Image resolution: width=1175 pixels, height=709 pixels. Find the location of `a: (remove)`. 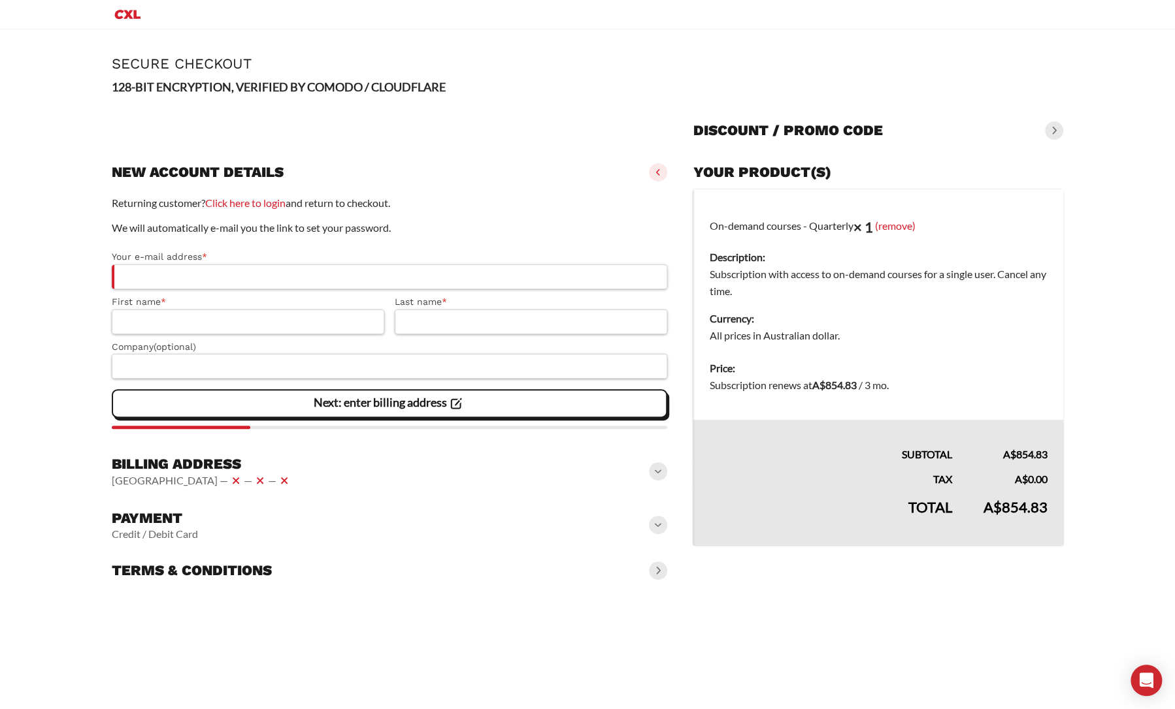

a: (remove) is located at coordinates (895, 225).